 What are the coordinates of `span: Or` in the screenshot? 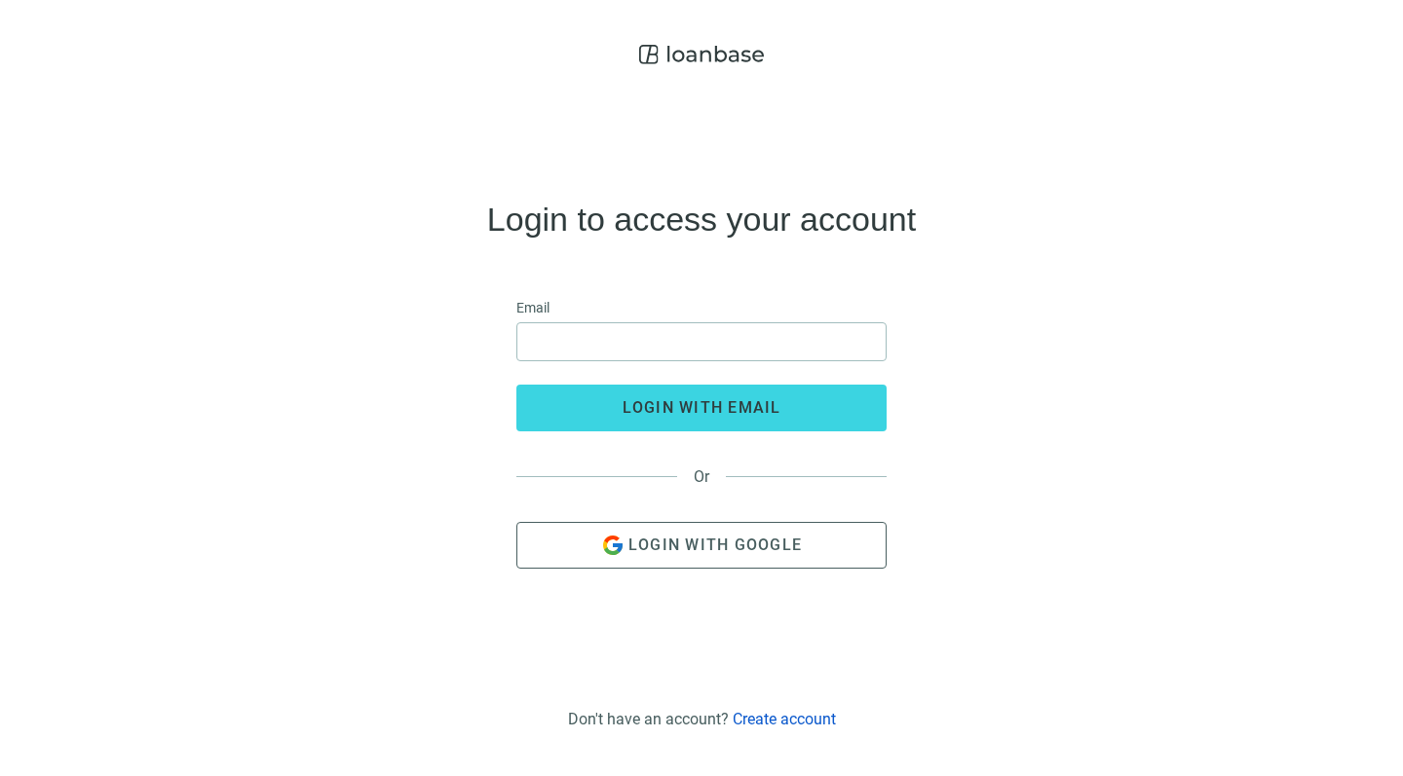 It's located at (701, 476).